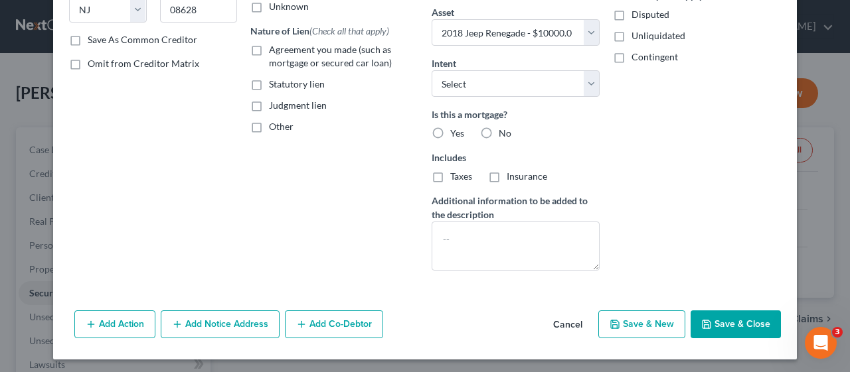 Image resolution: width=850 pixels, height=372 pixels. What do you see at coordinates (281, 126) in the screenshot?
I see `span: Other` at bounding box center [281, 126].